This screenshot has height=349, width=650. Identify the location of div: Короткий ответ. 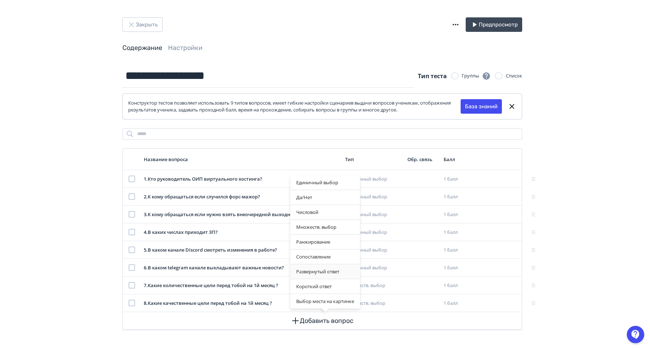
(325, 286).